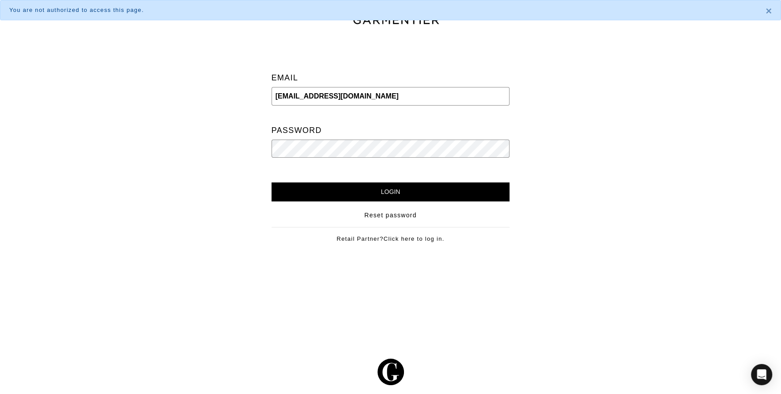 This screenshot has height=394, width=781. Describe the element at coordinates (391, 372) in the screenshot. I see `img: g-602364139e5867ba59c769ce4266a9601a3871a1516a6a4c3533f4bc45e69684.svg` at that location.